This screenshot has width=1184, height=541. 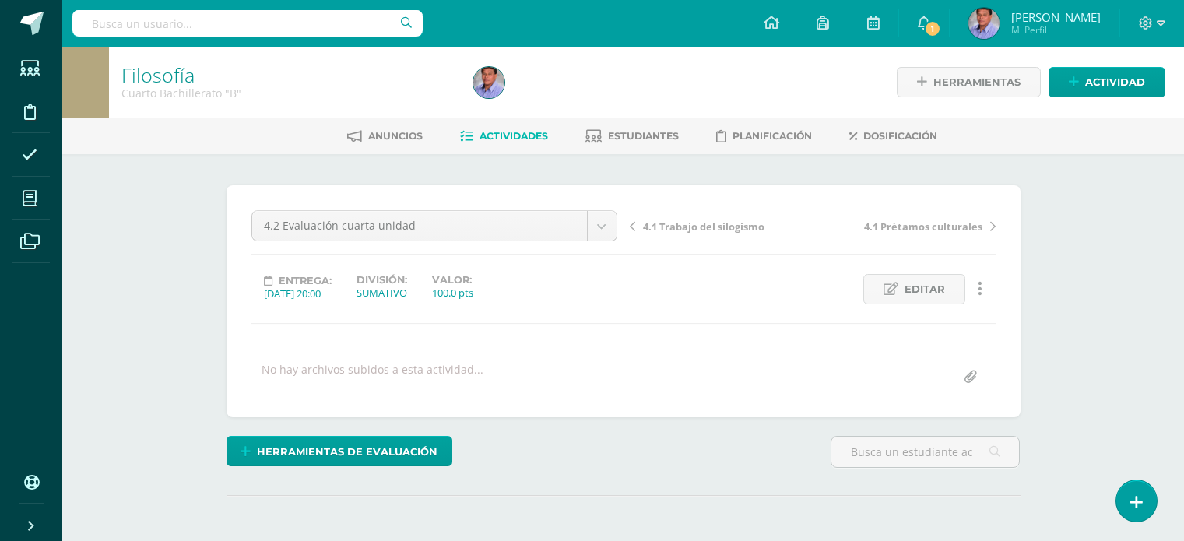 What do you see at coordinates (434, 226) in the screenshot?
I see `a: 4.2 Evaluación cuarta unidad` at bounding box center [434, 226].